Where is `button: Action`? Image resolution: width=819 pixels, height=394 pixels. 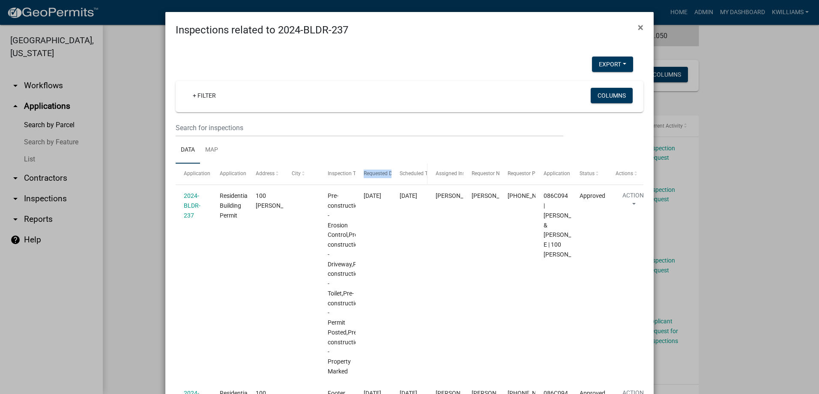 button: Action is located at coordinates (633, 202).